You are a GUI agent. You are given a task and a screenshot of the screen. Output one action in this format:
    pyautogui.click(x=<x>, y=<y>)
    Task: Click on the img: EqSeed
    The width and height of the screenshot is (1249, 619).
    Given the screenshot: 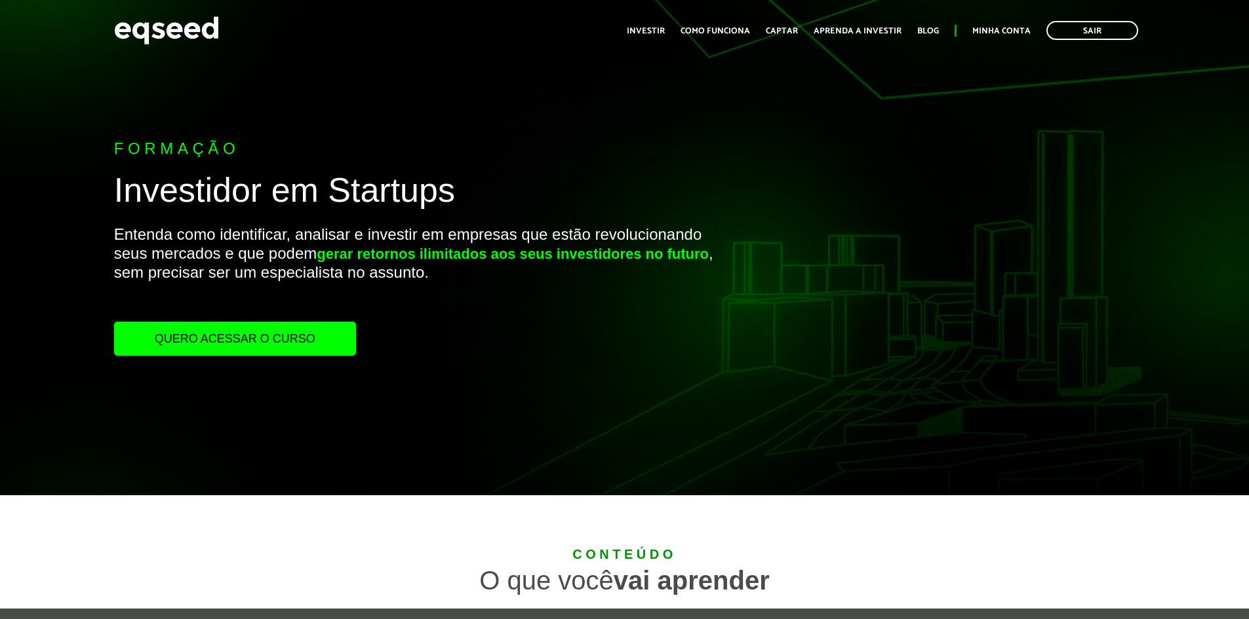 What is the action you would take?
    pyautogui.click(x=166, y=30)
    